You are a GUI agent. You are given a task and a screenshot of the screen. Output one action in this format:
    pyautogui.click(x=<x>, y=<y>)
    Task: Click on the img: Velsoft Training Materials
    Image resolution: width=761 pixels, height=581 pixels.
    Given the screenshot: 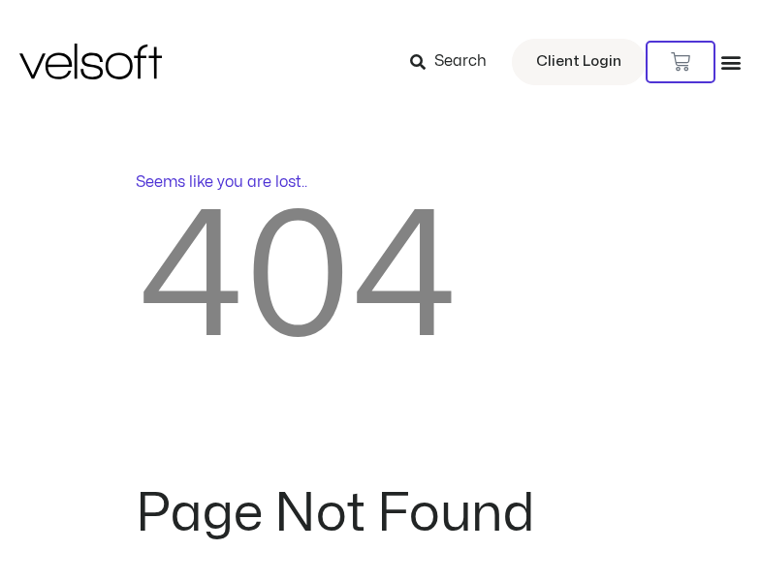 What is the action you would take?
    pyautogui.click(x=90, y=61)
    